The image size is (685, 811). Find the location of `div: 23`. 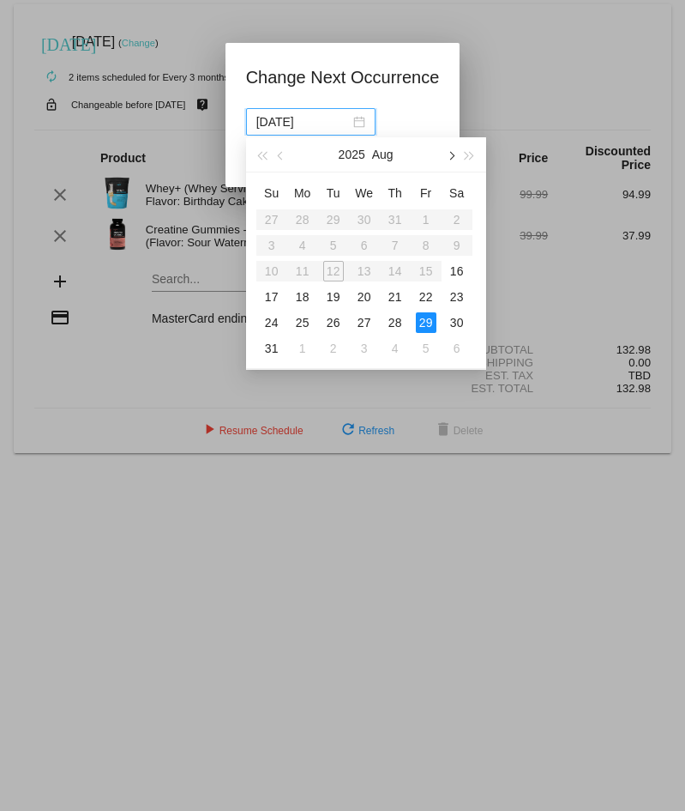

div: 23 is located at coordinates (457, 297).